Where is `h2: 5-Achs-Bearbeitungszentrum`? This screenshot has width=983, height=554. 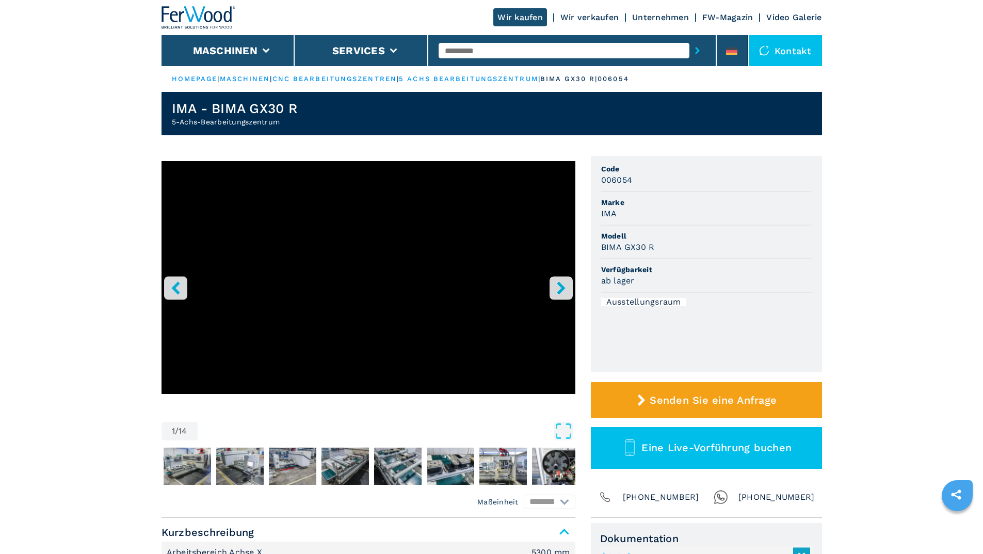
h2: 5-Achs-Bearbeitungszentrum is located at coordinates (234, 122).